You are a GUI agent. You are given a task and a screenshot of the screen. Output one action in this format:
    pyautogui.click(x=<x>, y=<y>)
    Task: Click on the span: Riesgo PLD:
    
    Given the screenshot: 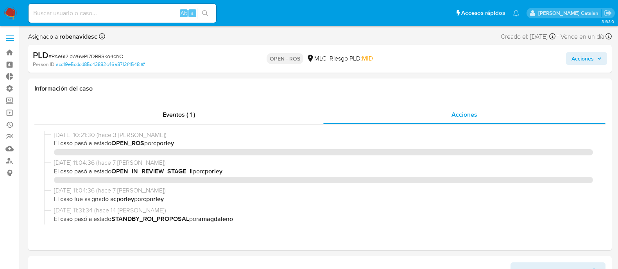 What is the action you would take?
    pyautogui.click(x=351, y=59)
    